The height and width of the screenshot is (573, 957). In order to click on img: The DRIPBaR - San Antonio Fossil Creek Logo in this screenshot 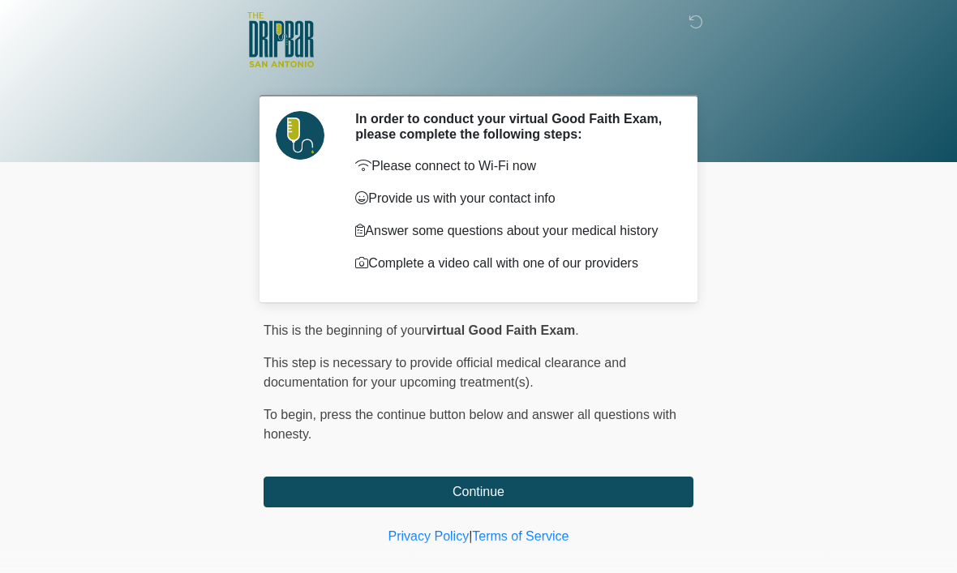, I will do `click(281, 41)`.